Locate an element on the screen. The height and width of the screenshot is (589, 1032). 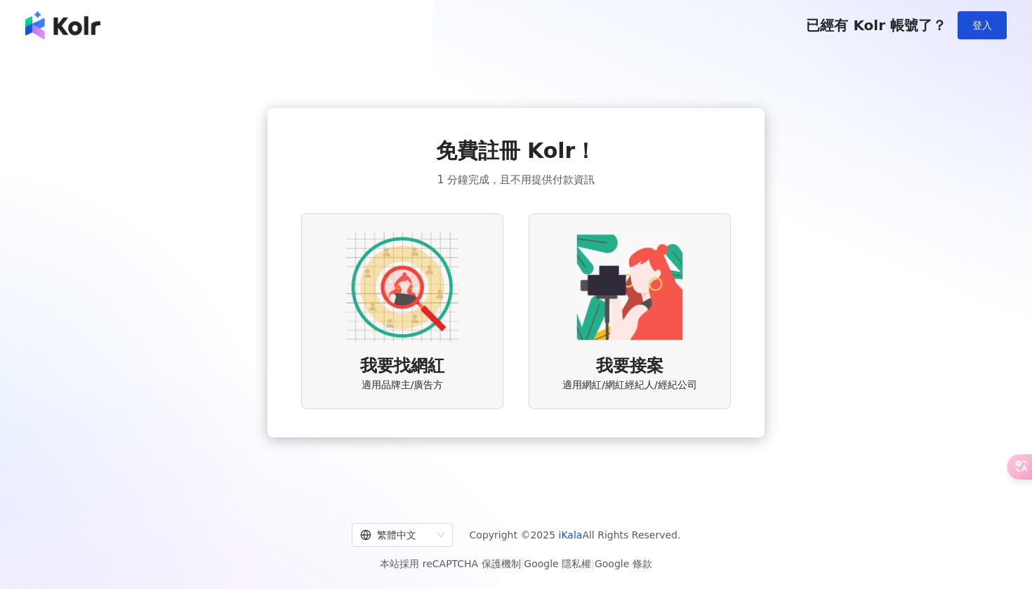
img: AD identity option is located at coordinates (402, 287).